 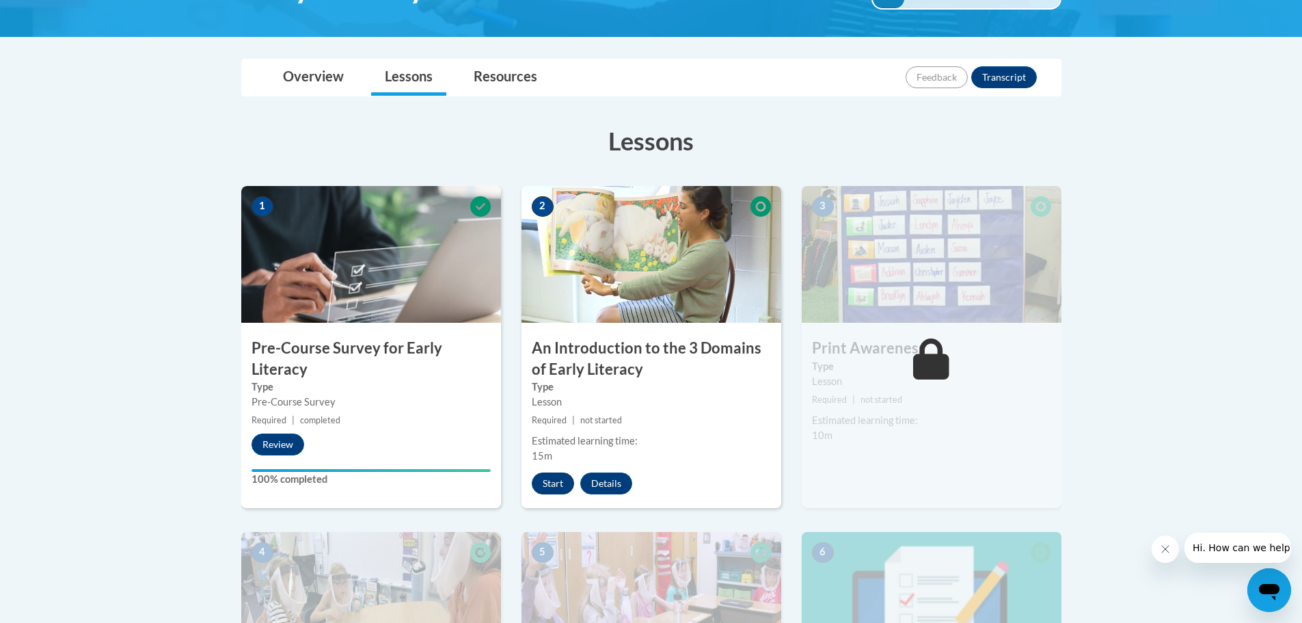 I want to click on button: Review, so click(x=278, y=444).